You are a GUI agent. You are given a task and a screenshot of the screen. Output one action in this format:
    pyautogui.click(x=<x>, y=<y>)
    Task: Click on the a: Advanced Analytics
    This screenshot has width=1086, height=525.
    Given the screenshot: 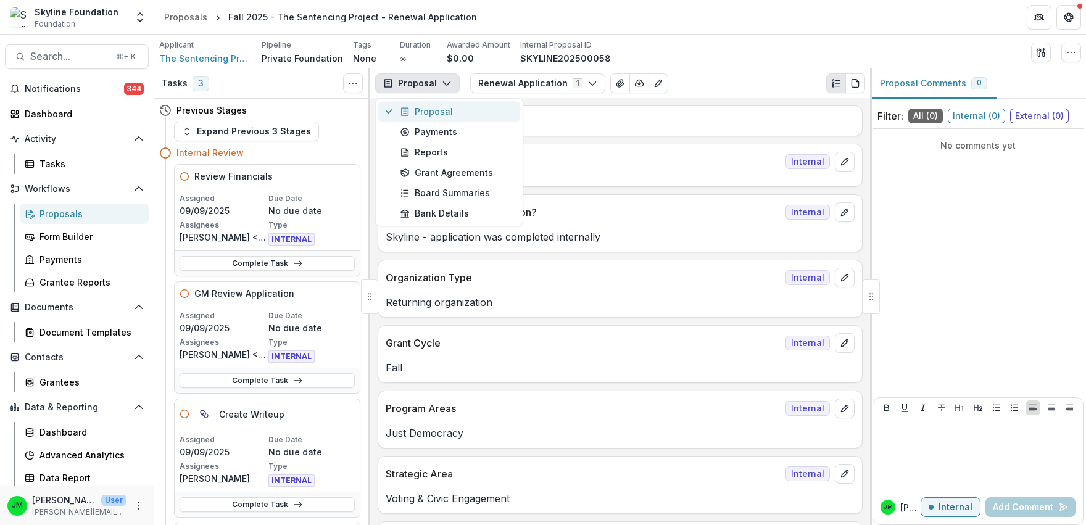 What is the action you would take?
    pyautogui.click(x=84, y=455)
    